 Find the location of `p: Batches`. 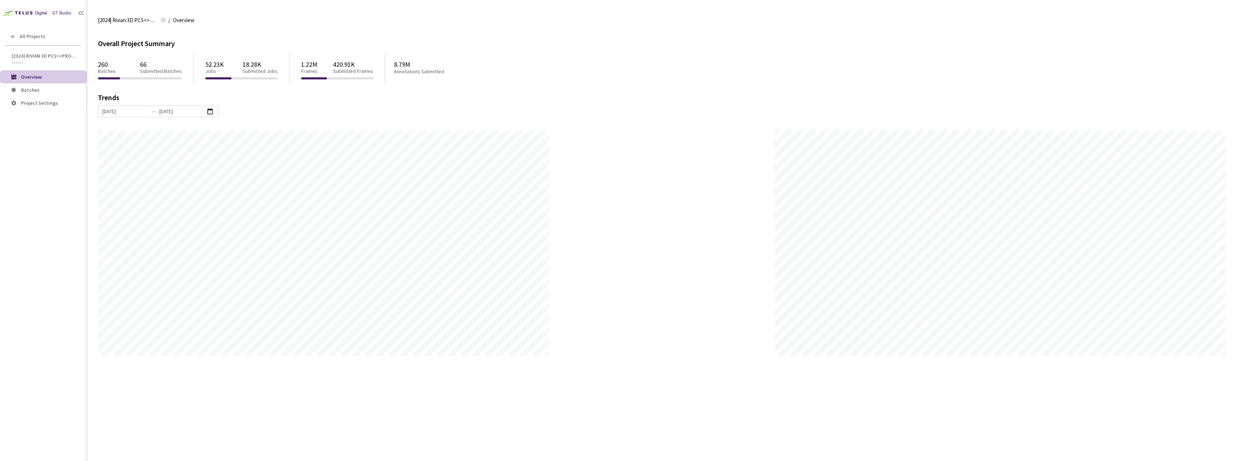

p: Batches is located at coordinates (107, 71).